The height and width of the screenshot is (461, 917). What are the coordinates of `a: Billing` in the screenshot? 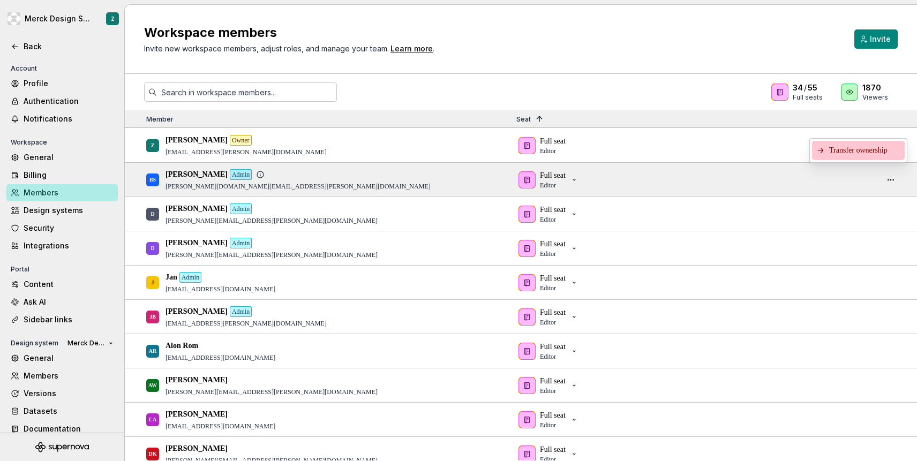 It's located at (62, 175).